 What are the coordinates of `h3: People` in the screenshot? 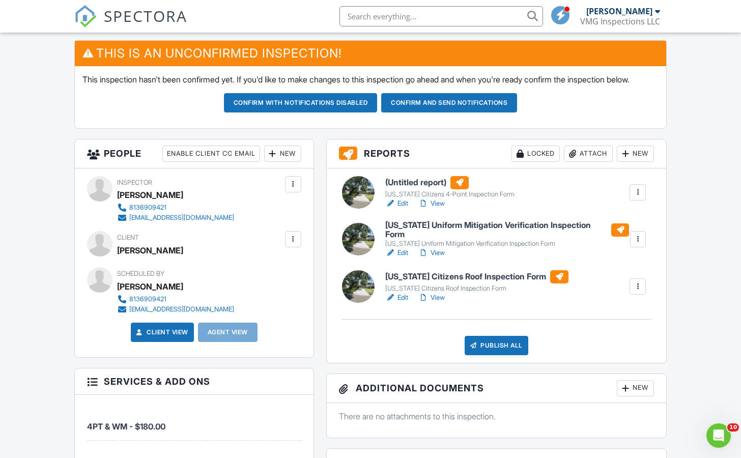 It's located at (194, 154).